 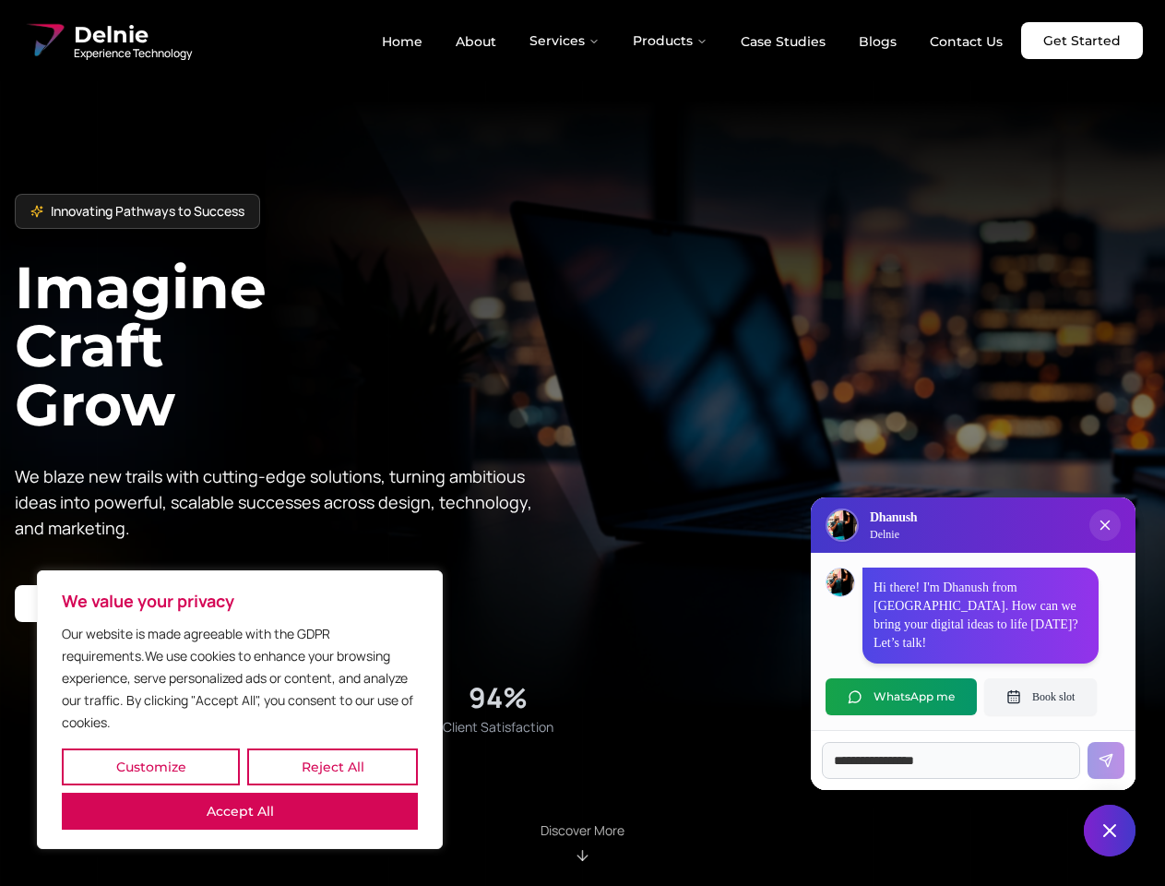 What do you see at coordinates (1082, 41) in the screenshot?
I see `a: Get Started` at bounding box center [1082, 41].